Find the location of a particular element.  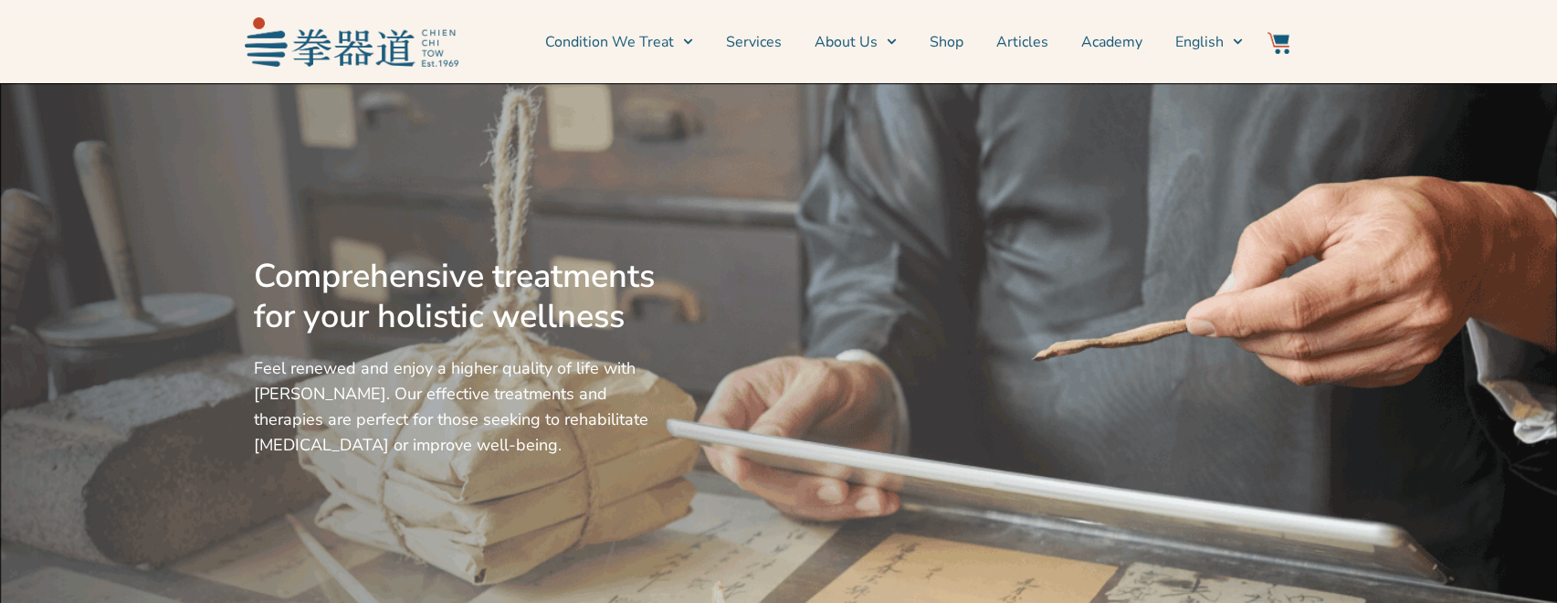

span: English is located at coordinates (1199, 42).